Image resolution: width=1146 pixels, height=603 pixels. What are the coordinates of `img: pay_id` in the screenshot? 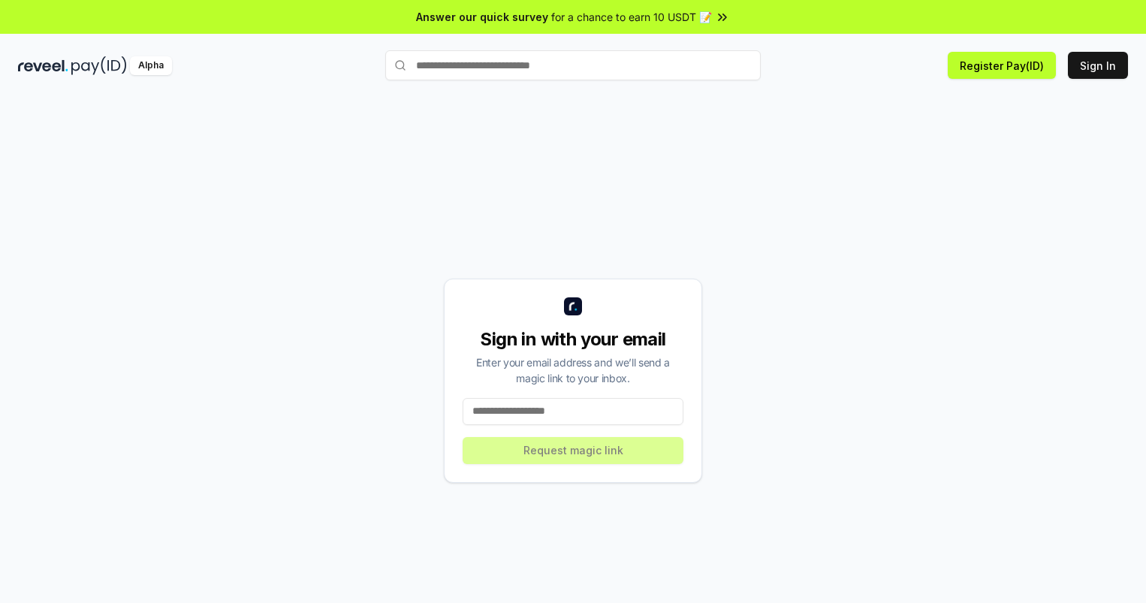 It's located at (99, 65).